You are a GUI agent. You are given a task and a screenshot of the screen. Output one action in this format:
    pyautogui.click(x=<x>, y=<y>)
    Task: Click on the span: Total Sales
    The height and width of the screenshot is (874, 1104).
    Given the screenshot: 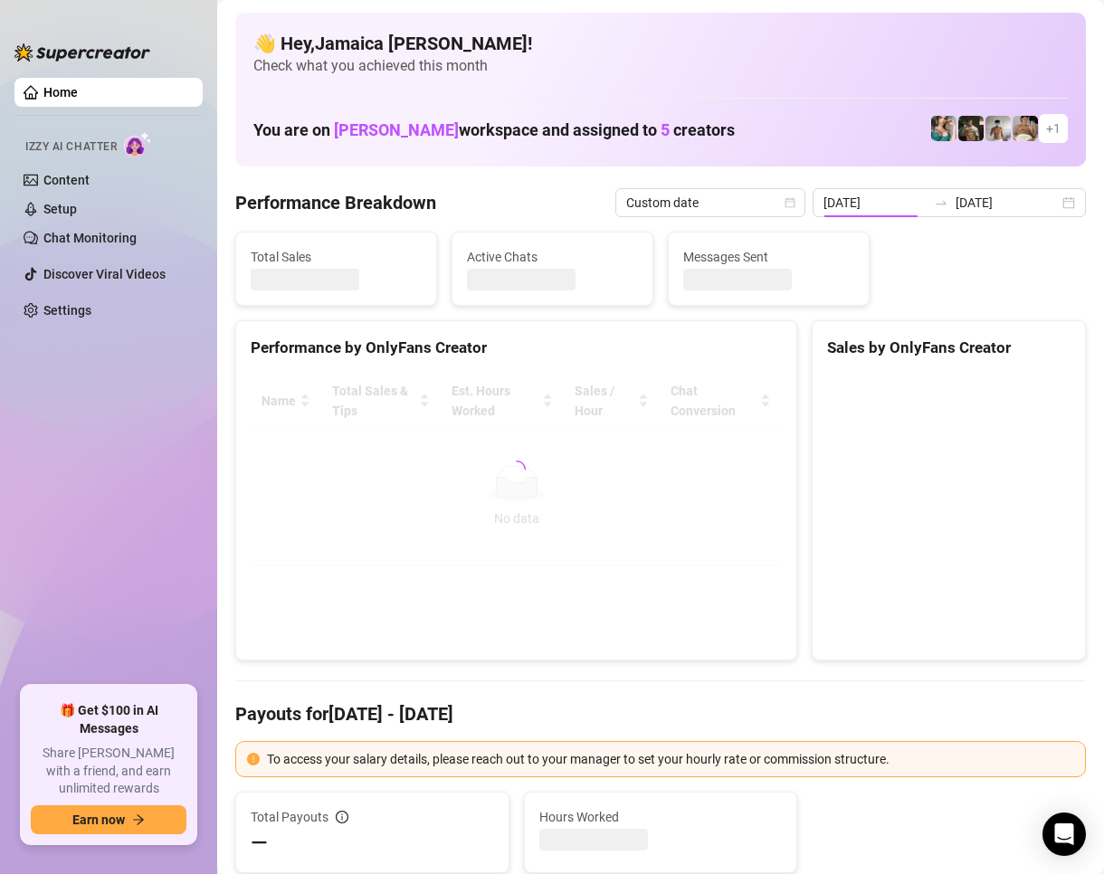 What is the action you would take?
    pyautogui.click(x=336, y=257)
    